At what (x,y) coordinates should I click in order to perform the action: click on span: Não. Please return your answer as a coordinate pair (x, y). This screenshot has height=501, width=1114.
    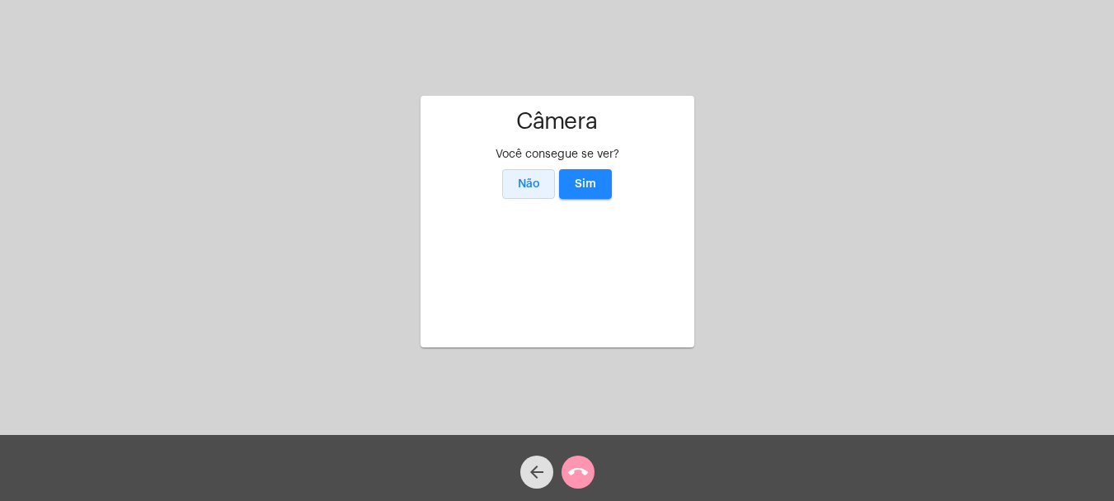
    Looking at the image, I should click on (529, 184).